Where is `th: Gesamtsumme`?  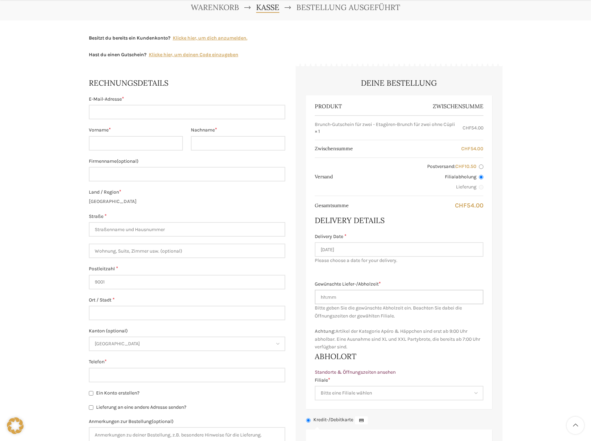
th: Gesamtsumme is located at coordinates (334, 206).